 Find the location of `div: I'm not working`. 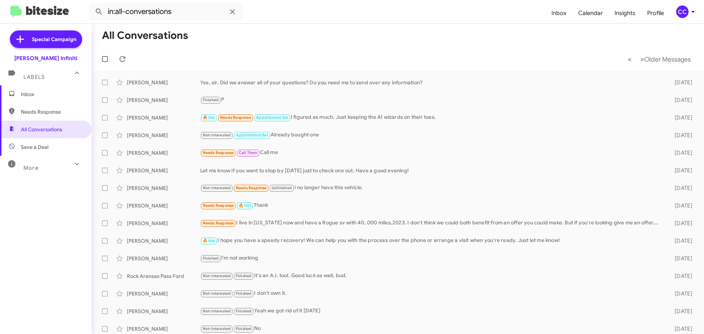

div: I'm not working is located at coordinates (432, 258).